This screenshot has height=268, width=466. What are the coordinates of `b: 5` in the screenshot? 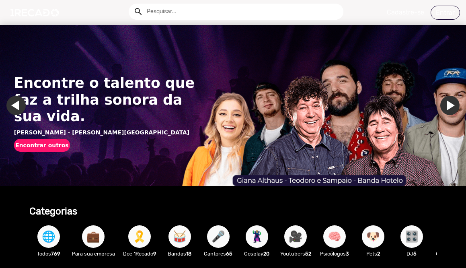 It's located at (415, 254).